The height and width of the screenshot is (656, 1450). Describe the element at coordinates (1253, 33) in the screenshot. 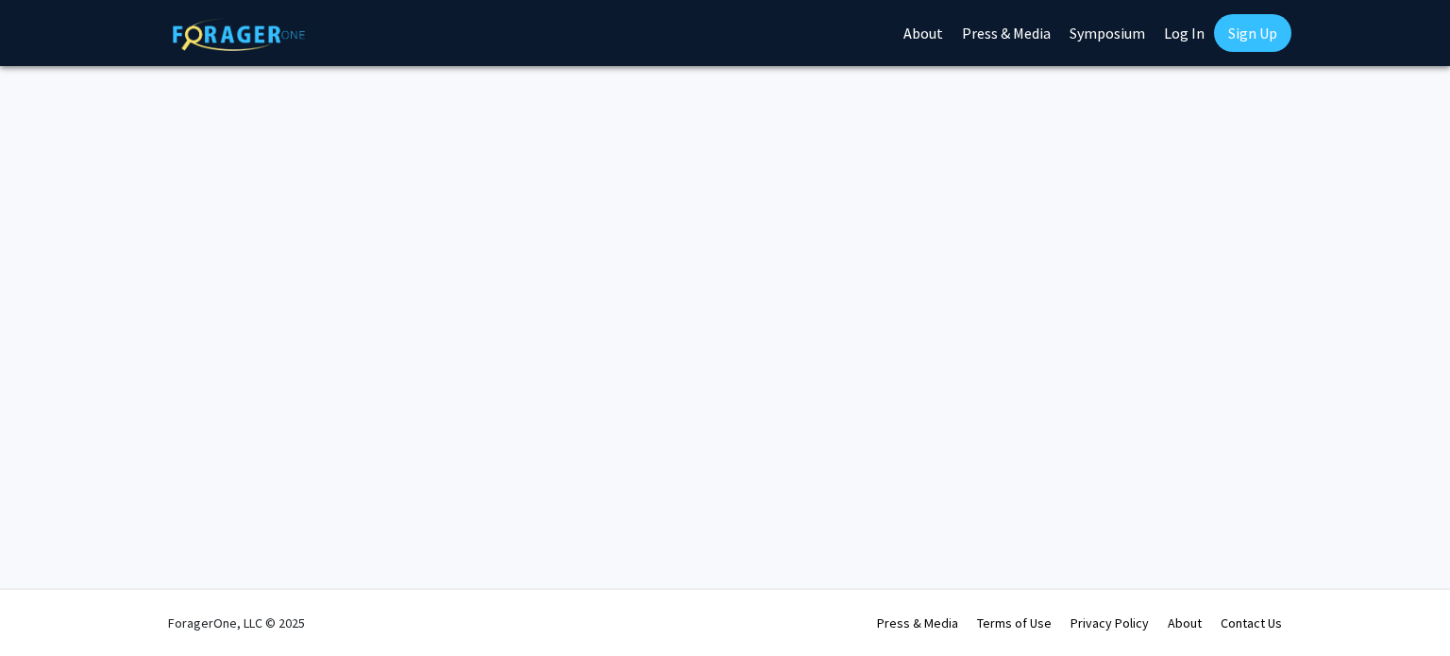

I see `a: Sign Up` at that location.